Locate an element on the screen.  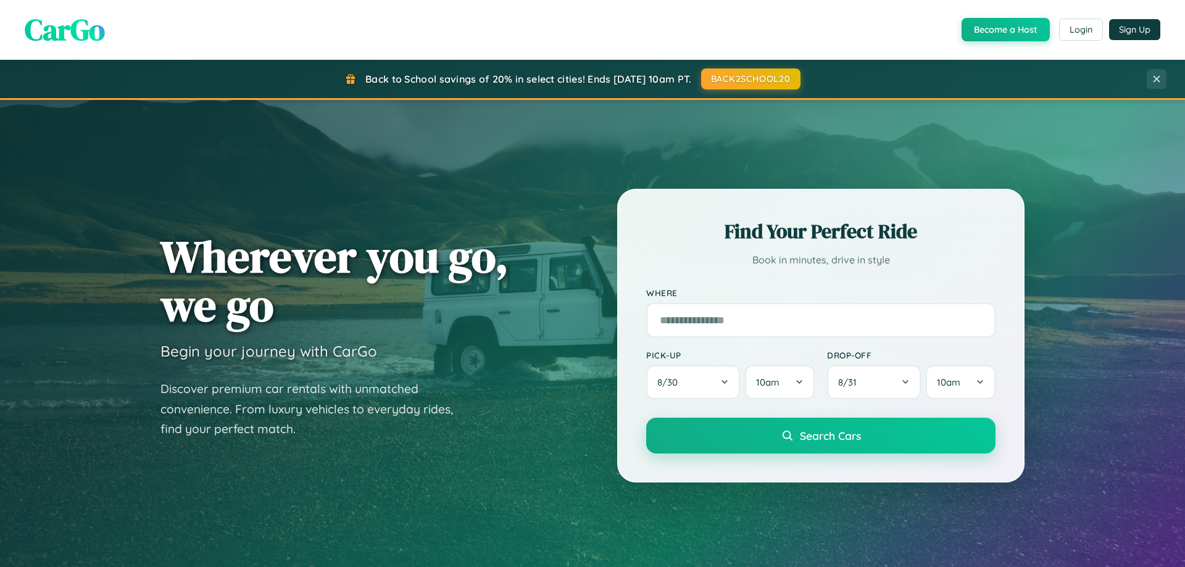
h2: Find Your Perfect Ride is located at coordinates (821, 231).